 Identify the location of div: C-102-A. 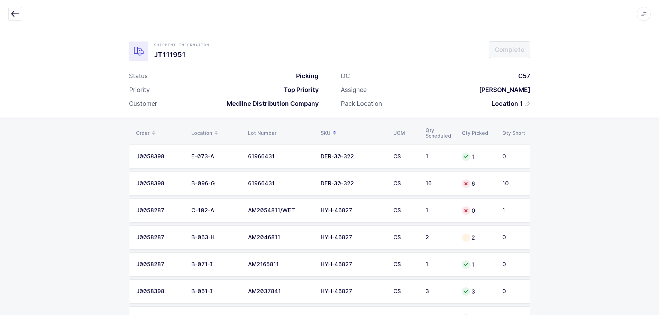
(215, 211).